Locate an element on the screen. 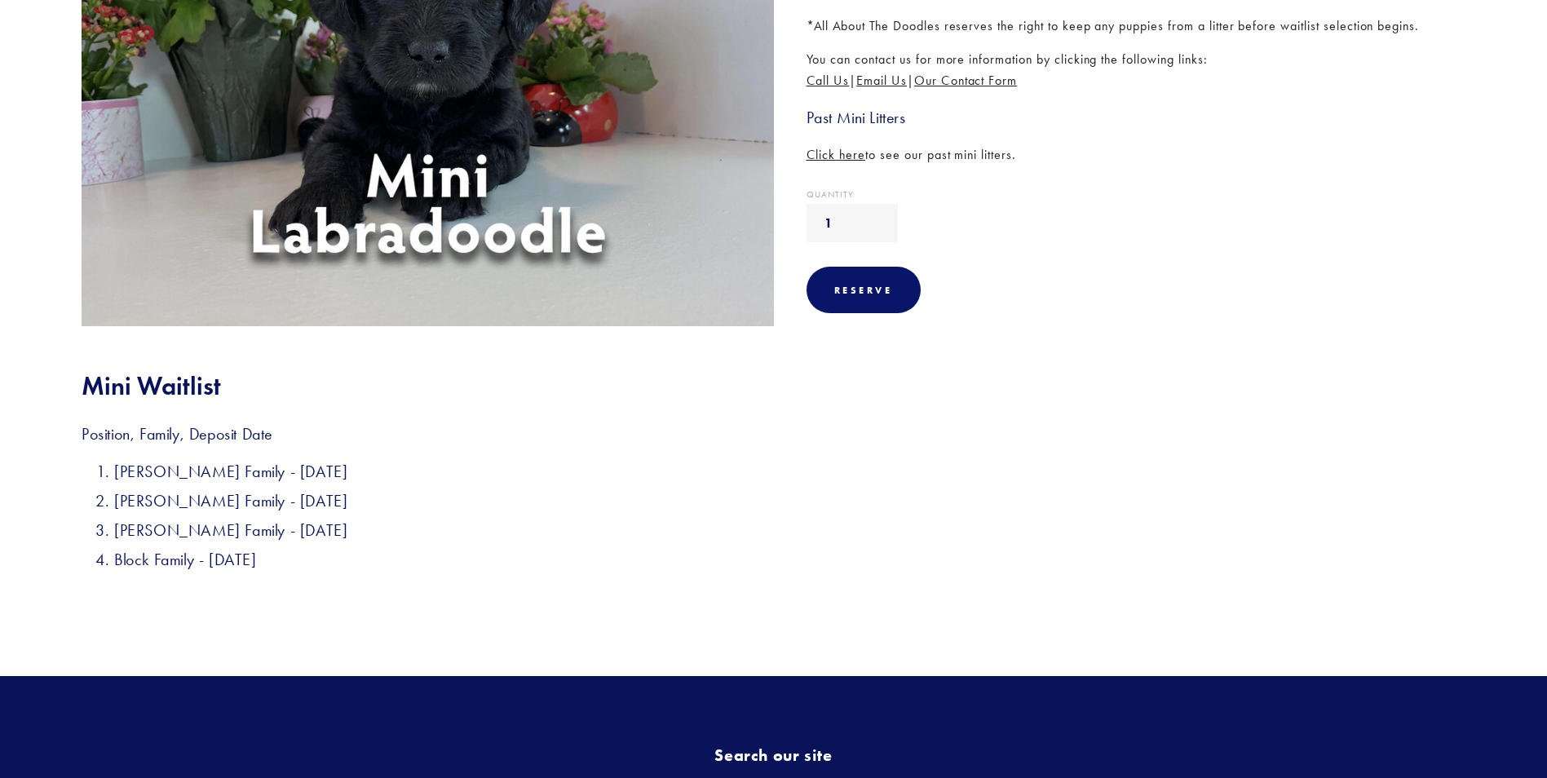 This screenshot has width=1547, height=778. div: Quantity: is located at coordinates (1136, 194).